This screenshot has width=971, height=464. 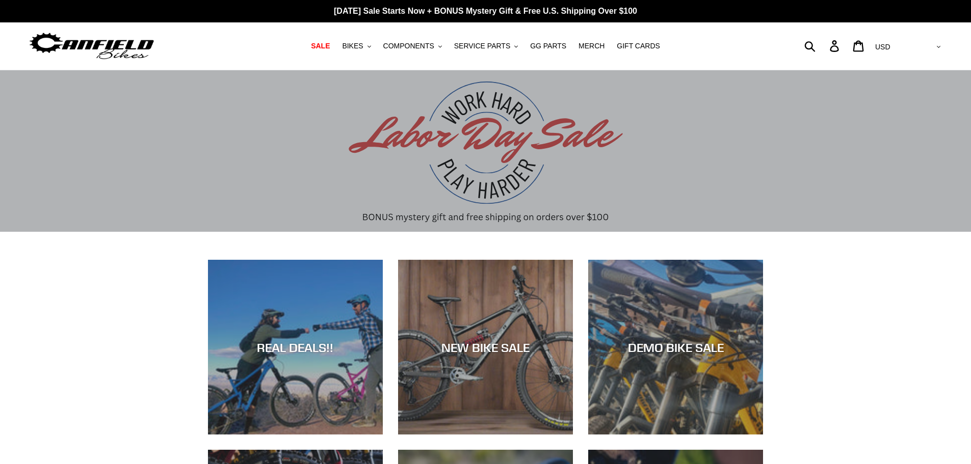 I want to click on div: DEMO BIKE SALE, so click(x=676, y=347).